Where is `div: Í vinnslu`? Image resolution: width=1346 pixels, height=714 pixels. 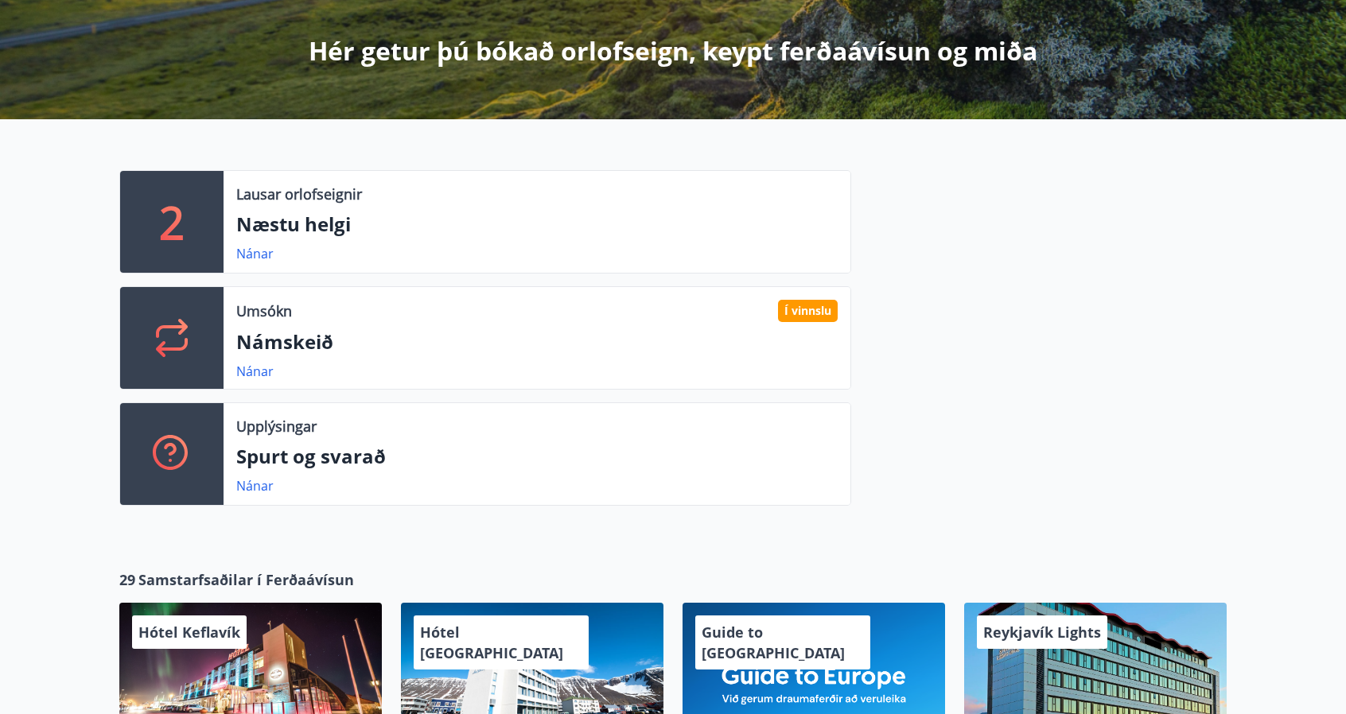 div: Í vinnslu is located at coordinates (807, 311).